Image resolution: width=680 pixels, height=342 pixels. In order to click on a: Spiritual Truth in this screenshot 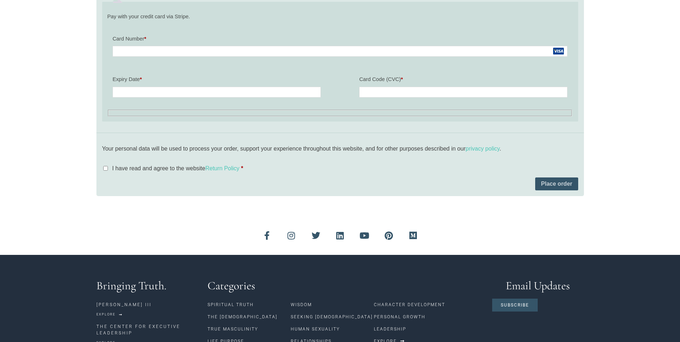, I will do `click(249, 305)`.